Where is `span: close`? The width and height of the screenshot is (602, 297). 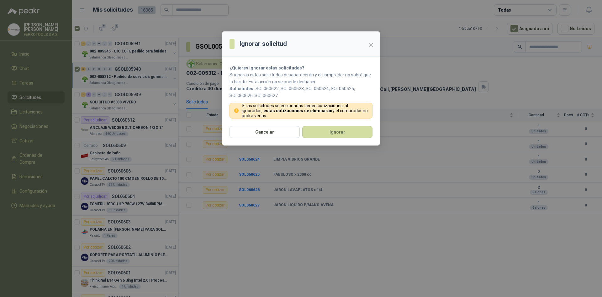 span: close is located at coordinates (372, 45).